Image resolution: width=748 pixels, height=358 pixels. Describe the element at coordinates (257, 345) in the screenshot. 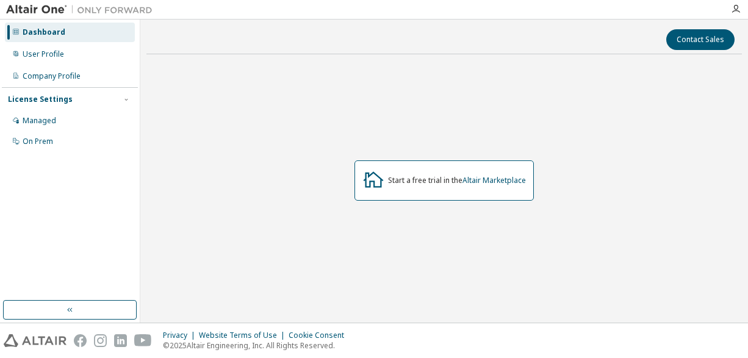

I see `p: © 2025 Altair Engineering, Inc. All Rights Reserved.` at that location.